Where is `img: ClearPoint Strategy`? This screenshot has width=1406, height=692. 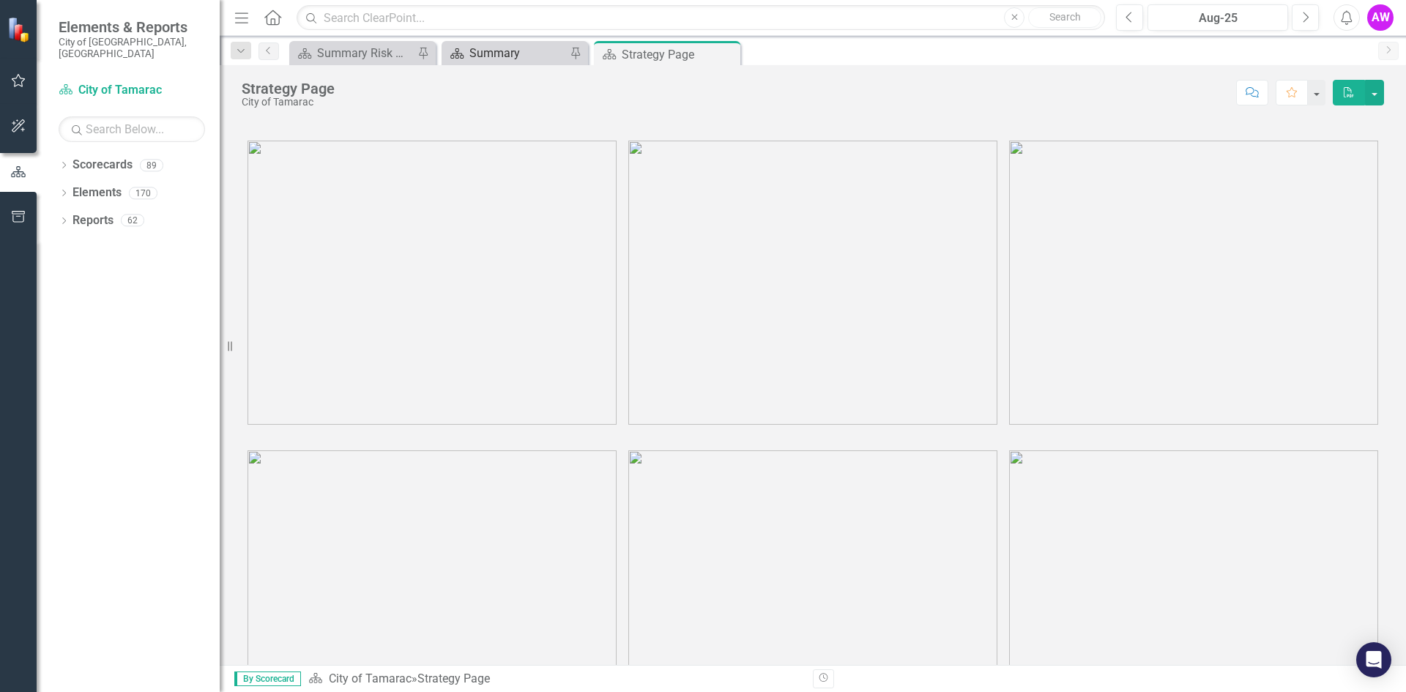 img: ClearPoint Strategy is located at coordinates (20, 29).